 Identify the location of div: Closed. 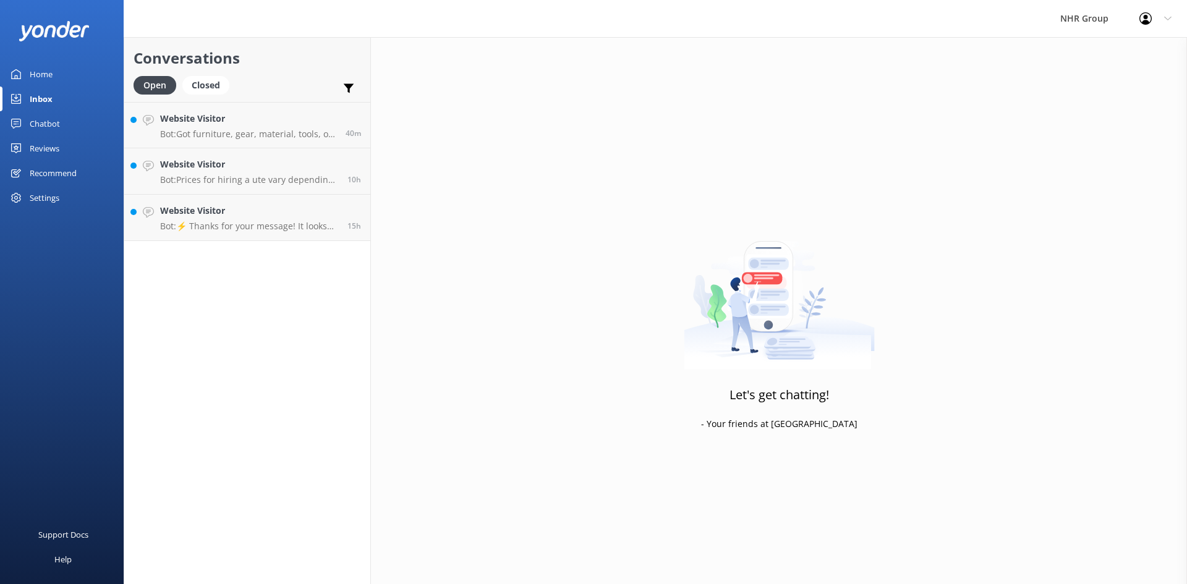
(206, 85).